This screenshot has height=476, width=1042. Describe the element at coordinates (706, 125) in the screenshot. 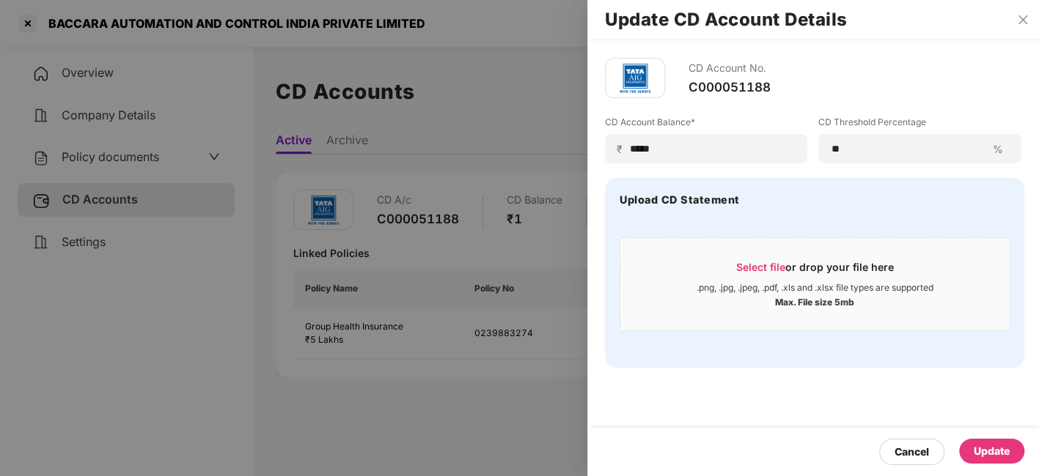

I see `label: CD Account Balance*` at that location.